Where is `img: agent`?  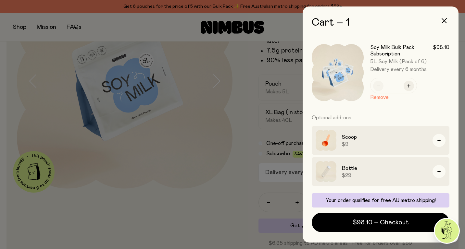
img: agent is located at coordinates (446, 231).